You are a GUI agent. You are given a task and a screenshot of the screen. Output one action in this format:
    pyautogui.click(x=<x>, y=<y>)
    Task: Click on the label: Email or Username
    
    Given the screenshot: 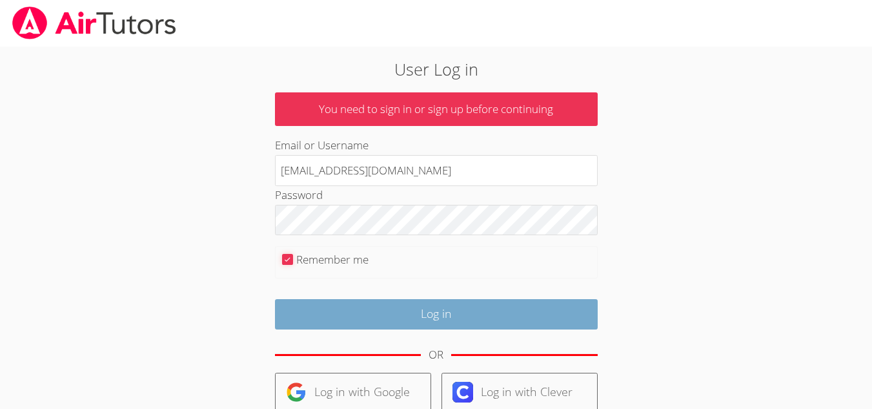 What is the action you would take?
    pyautogui.click(x=321, y=145)
    